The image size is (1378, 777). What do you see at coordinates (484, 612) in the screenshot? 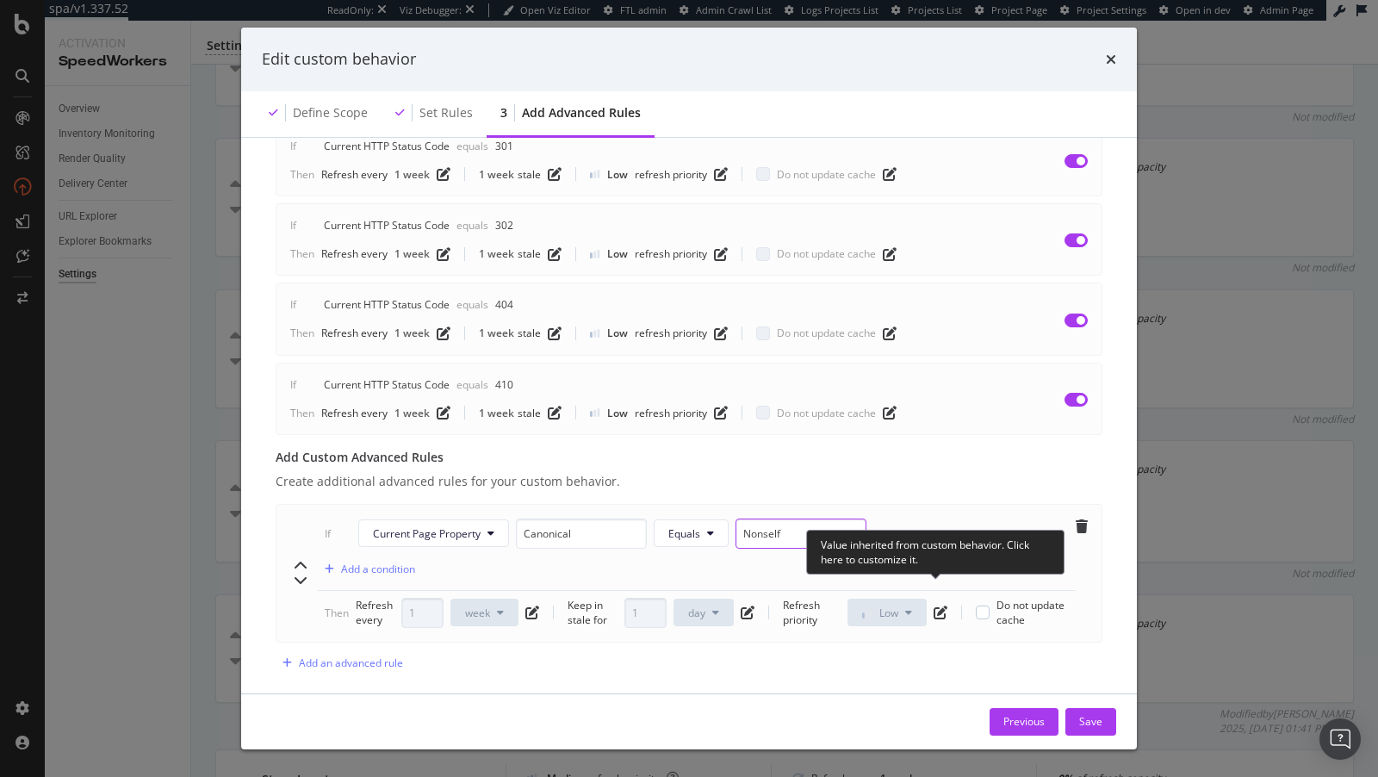
I see `button: week` at bounding box center [484, 612].